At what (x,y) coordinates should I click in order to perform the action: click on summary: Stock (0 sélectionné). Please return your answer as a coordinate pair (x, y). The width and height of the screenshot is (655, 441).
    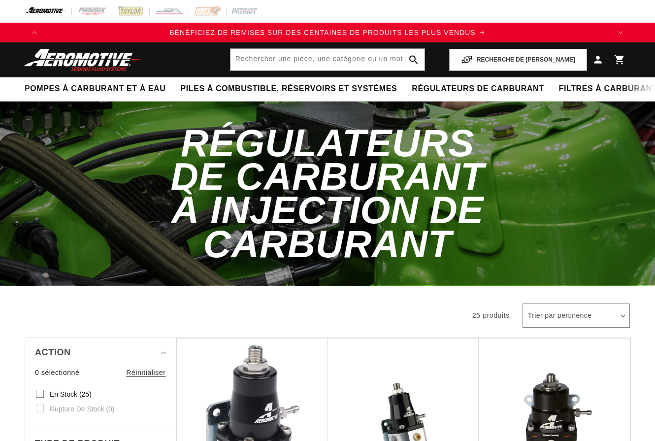
    Looking at the image, I should click on (100, 352).